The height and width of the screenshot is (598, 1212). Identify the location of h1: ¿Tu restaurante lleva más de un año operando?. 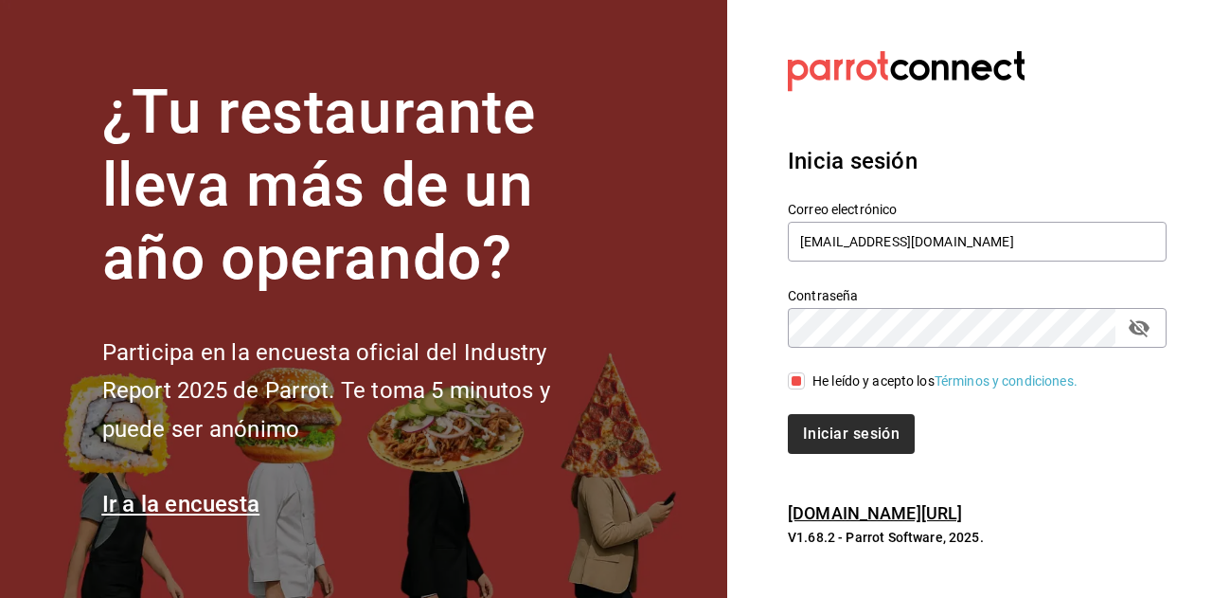
(358, 186).